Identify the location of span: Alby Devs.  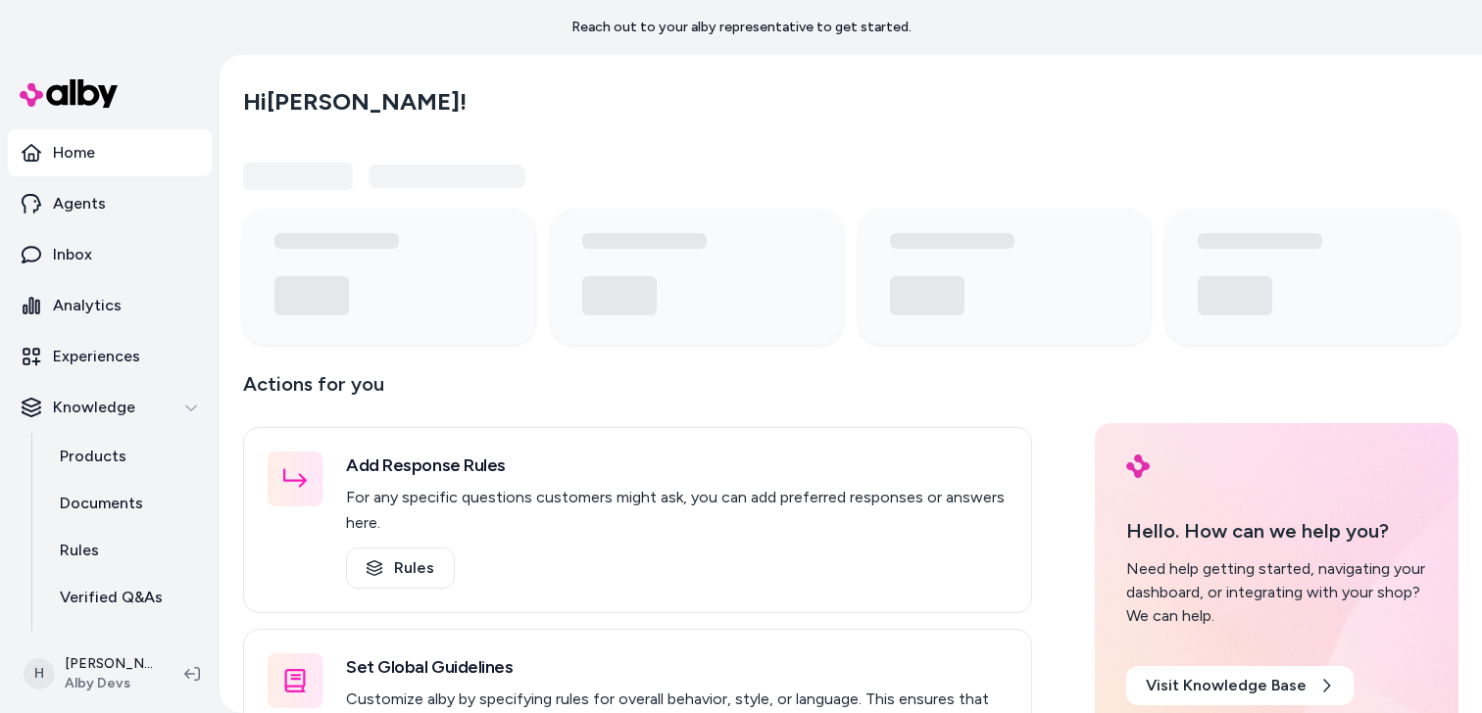
(109, 684).